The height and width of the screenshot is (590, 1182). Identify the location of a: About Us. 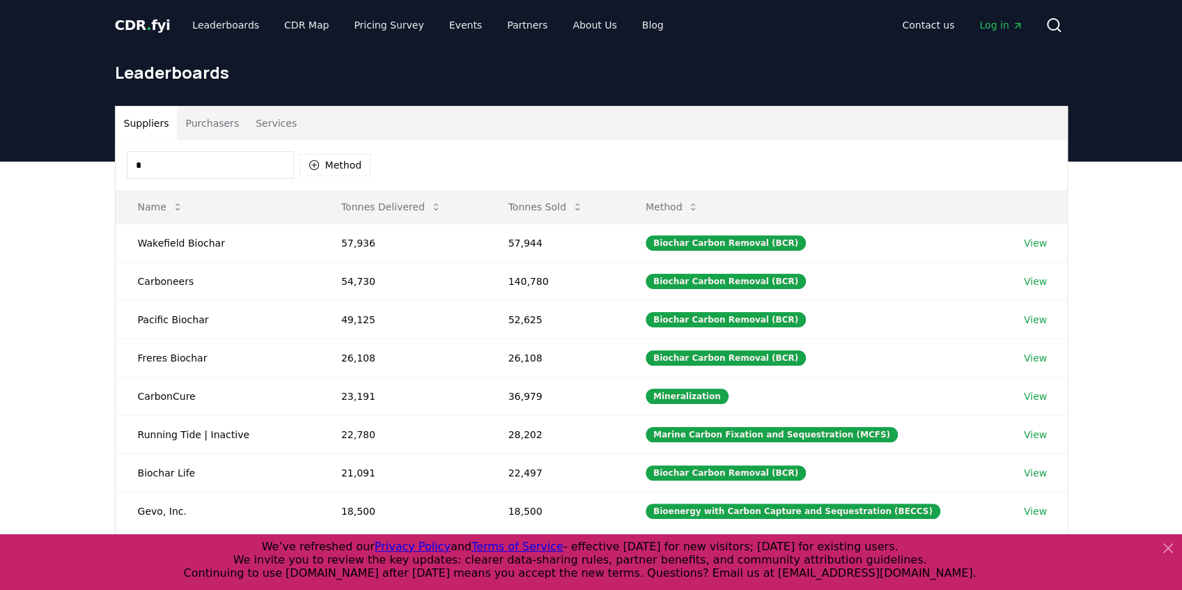
(594, 25).